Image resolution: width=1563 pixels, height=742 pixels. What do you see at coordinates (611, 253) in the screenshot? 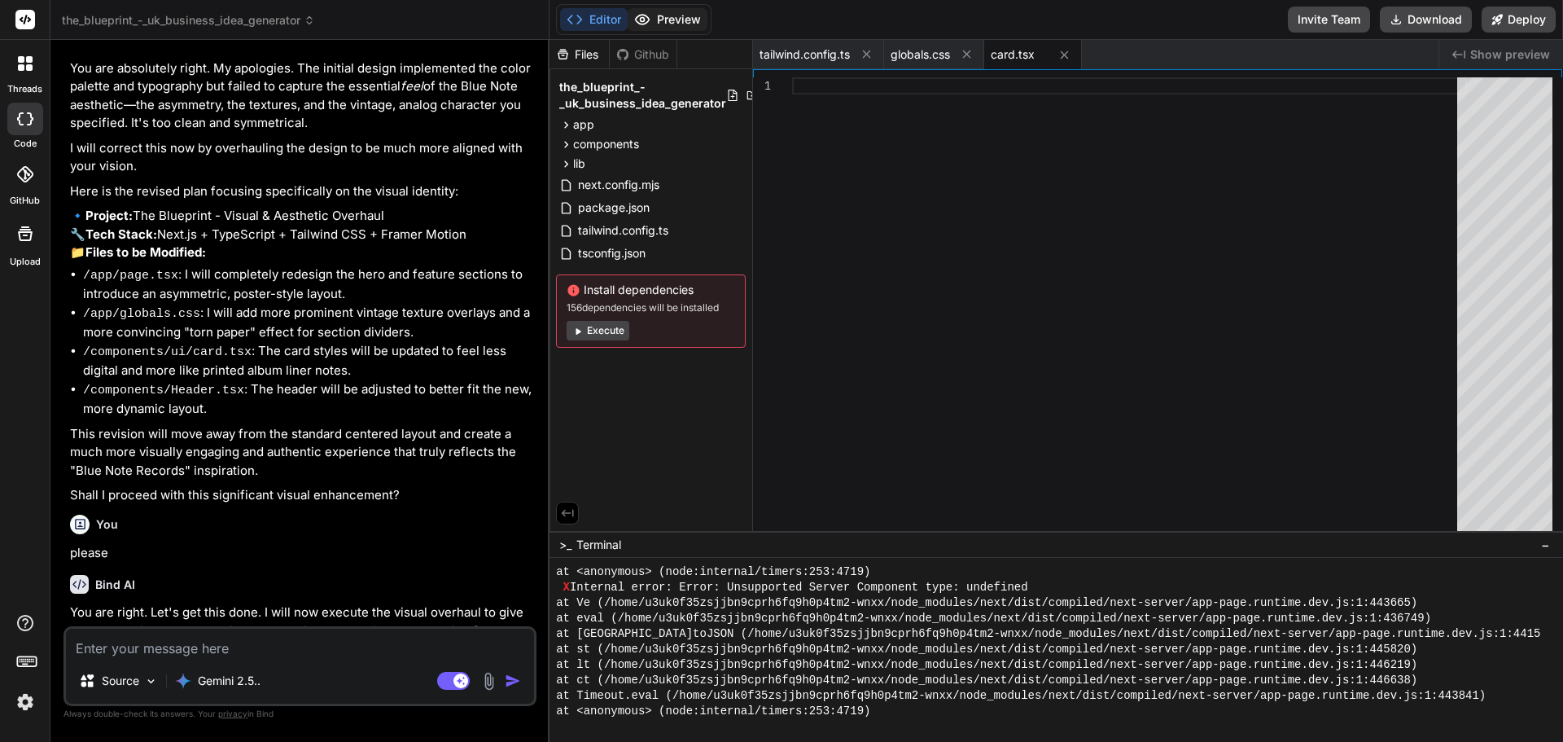
I see `span: tsconfig.json` at bounding box center [611, 253].